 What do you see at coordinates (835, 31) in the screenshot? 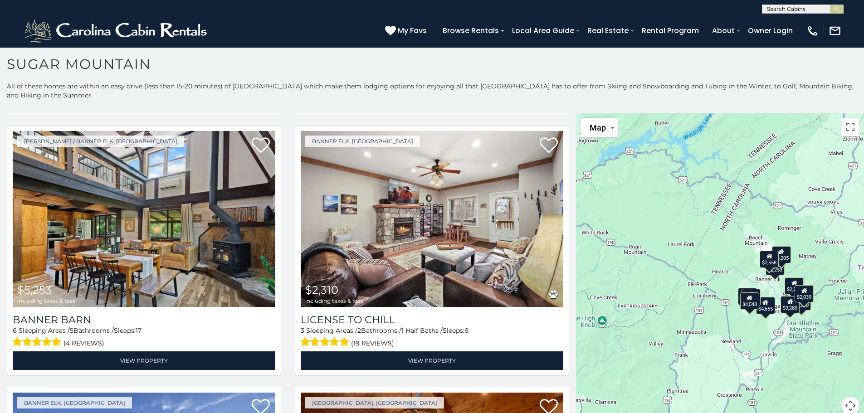
I see `img: mail-regular-white.png` at bounding box center [835, 31].